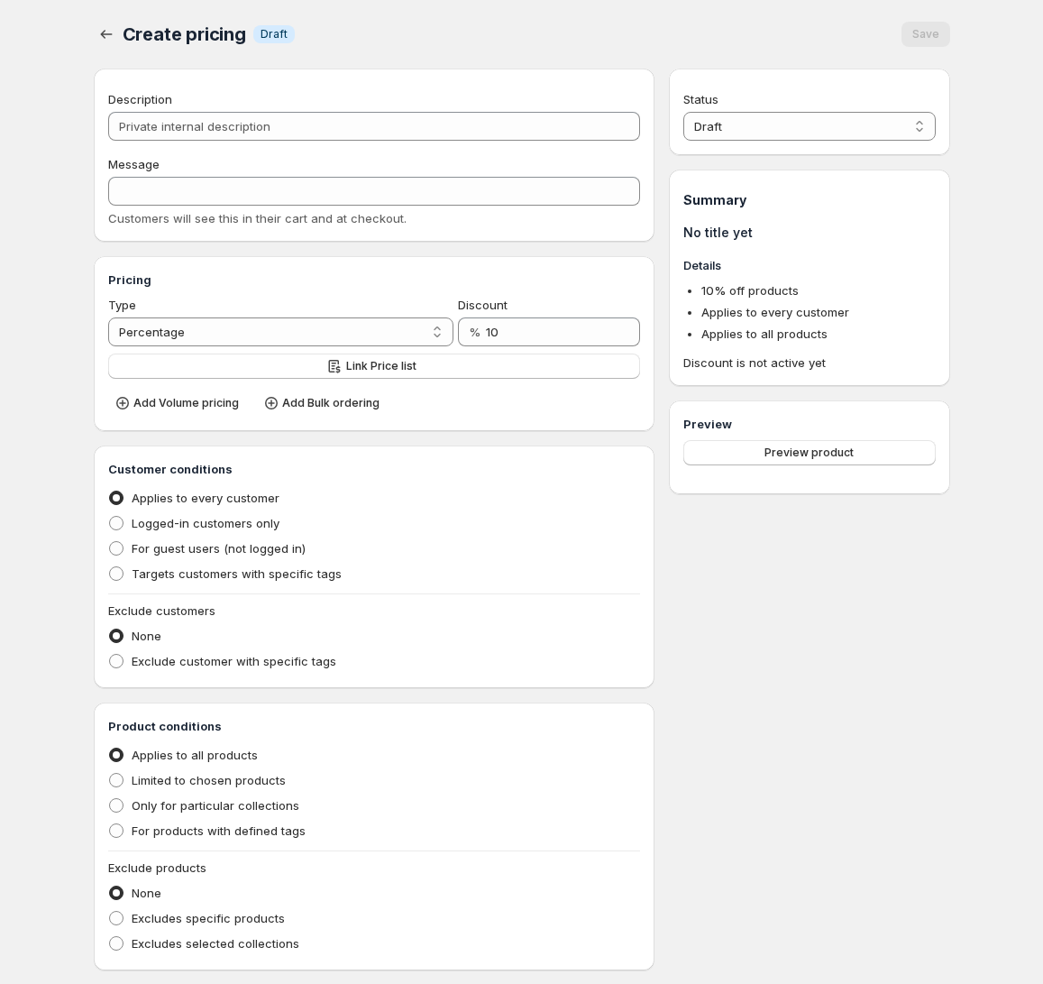 This screenshot has height=984, width=1043. Describe the element at coordinates (324, 403) in the screenshot. I see `button: Add Bulk ordering` at that location.